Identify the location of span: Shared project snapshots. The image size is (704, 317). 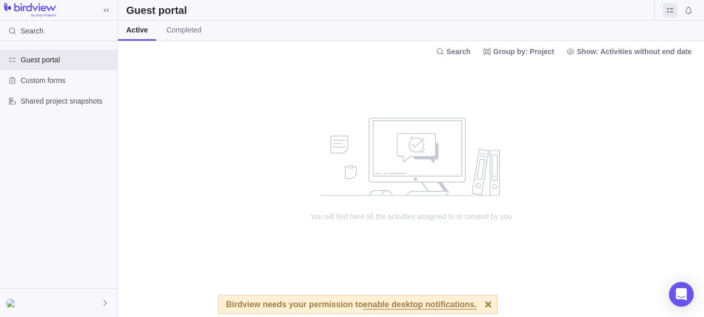
(67, 101).